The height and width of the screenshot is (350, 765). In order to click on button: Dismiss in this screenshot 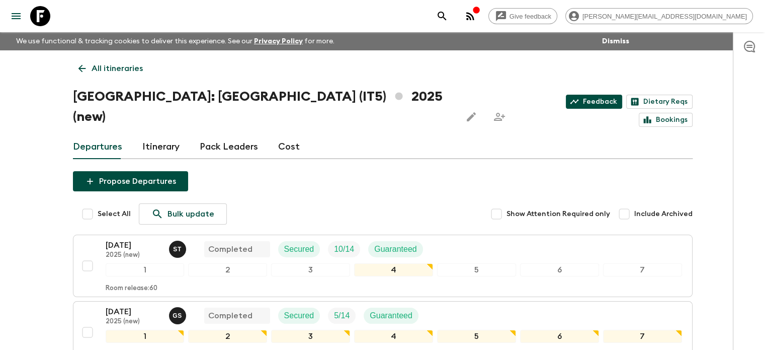, I will do `click(616, 41)`.